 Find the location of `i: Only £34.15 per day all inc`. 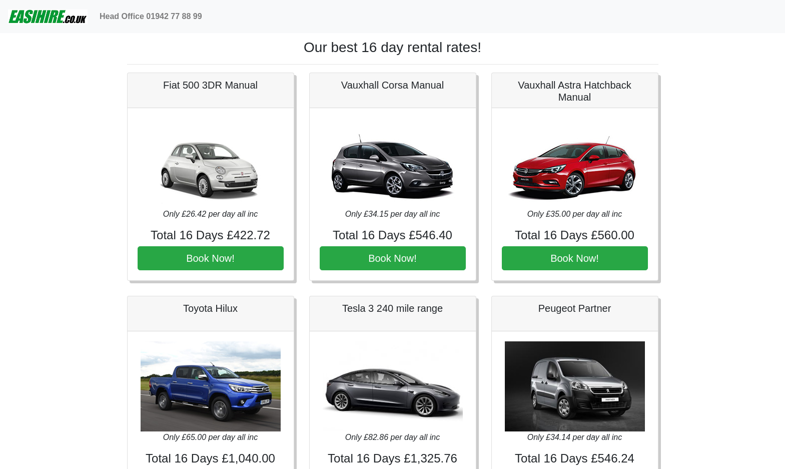

i: Only £34.15 per day all inc is located at coordinates (392, 214).